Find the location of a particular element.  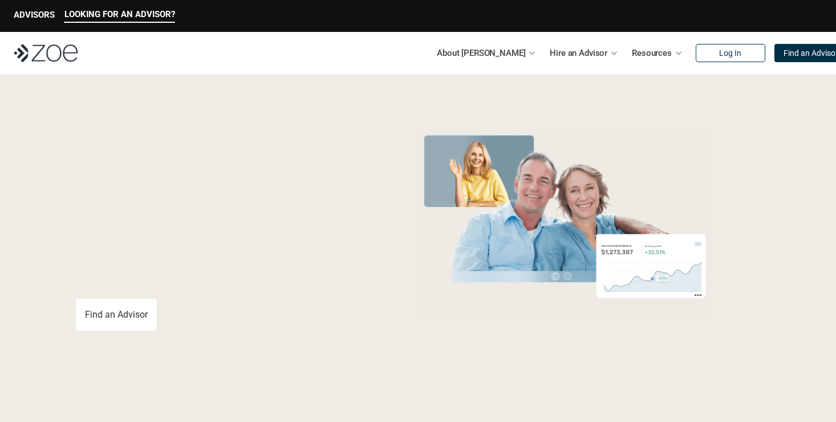

p: Log In is located at coordinates (730, 53).